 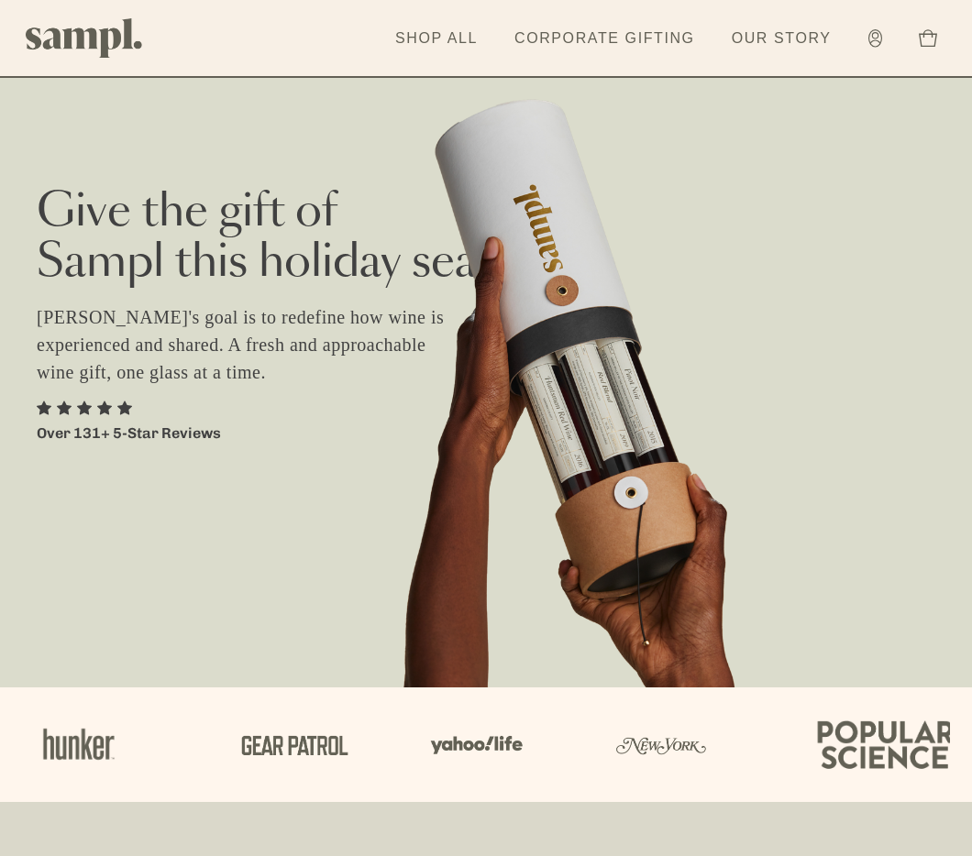 What do you see at coordinates (881, 744) in the screenshot?
I see `img: Artboard_4_12aa32eb-d4a2-4772-87e6-e78b5ab8afc9.png` at bounding box center [881, 744].